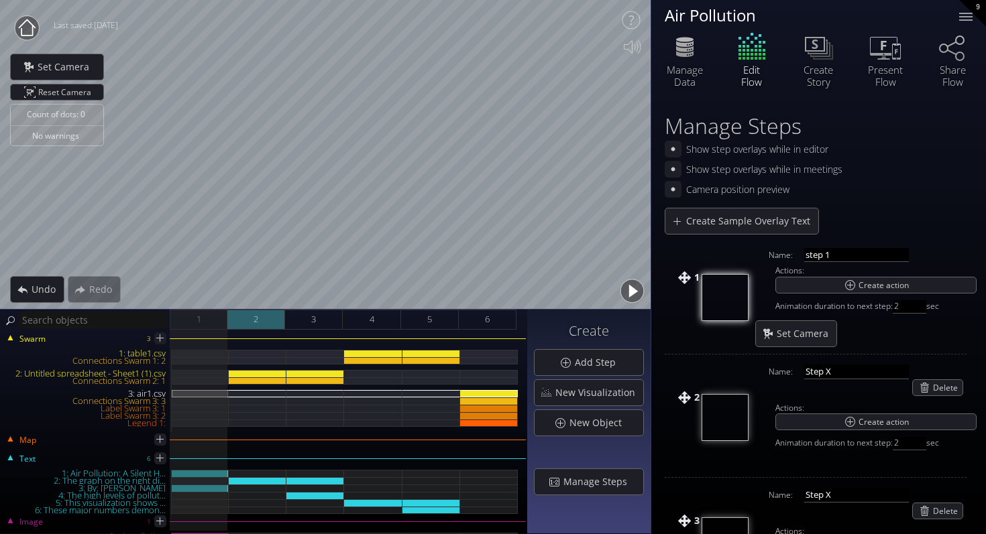 The height and width of the screenshot is (534, 986). Describe the element at coordinates (27, 441) in the screenshot. I see `span: Map` at that location.